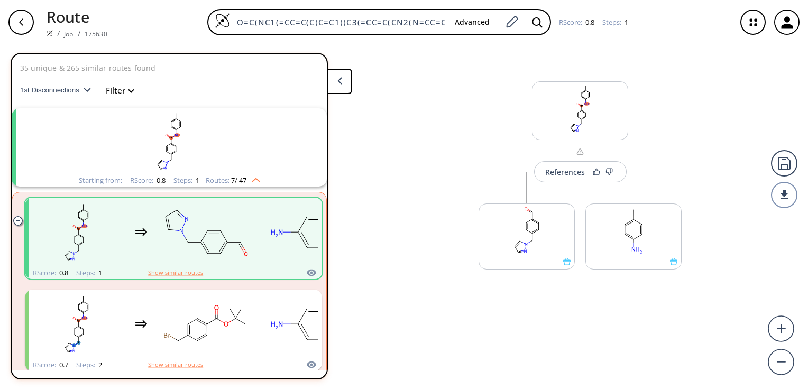 This screenshot has height=390, width=808. Describe the element at coordinates (96, 34) in the screenshot. I see `a: 175630` at that location.